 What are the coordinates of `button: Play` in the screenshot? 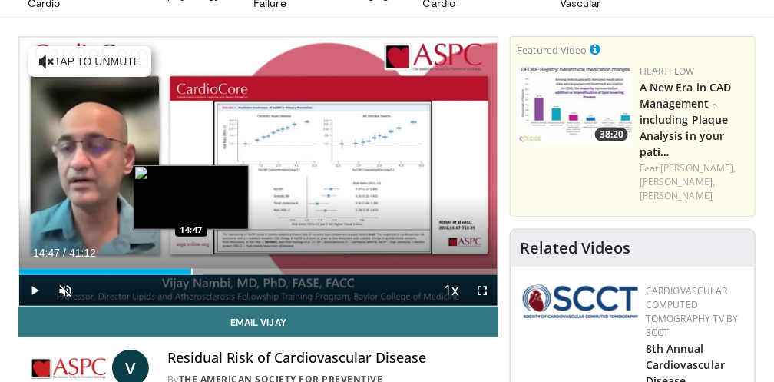 It's located at (35, 290).